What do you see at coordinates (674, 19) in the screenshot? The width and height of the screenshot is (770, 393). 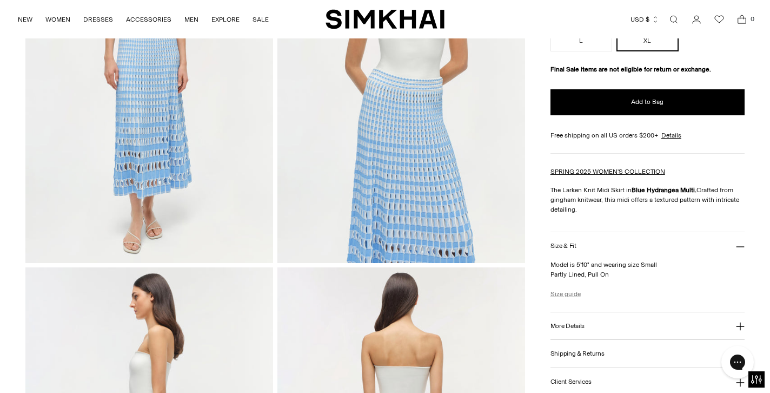 I see `a: Open search modal` at bounding box center [674, 19].